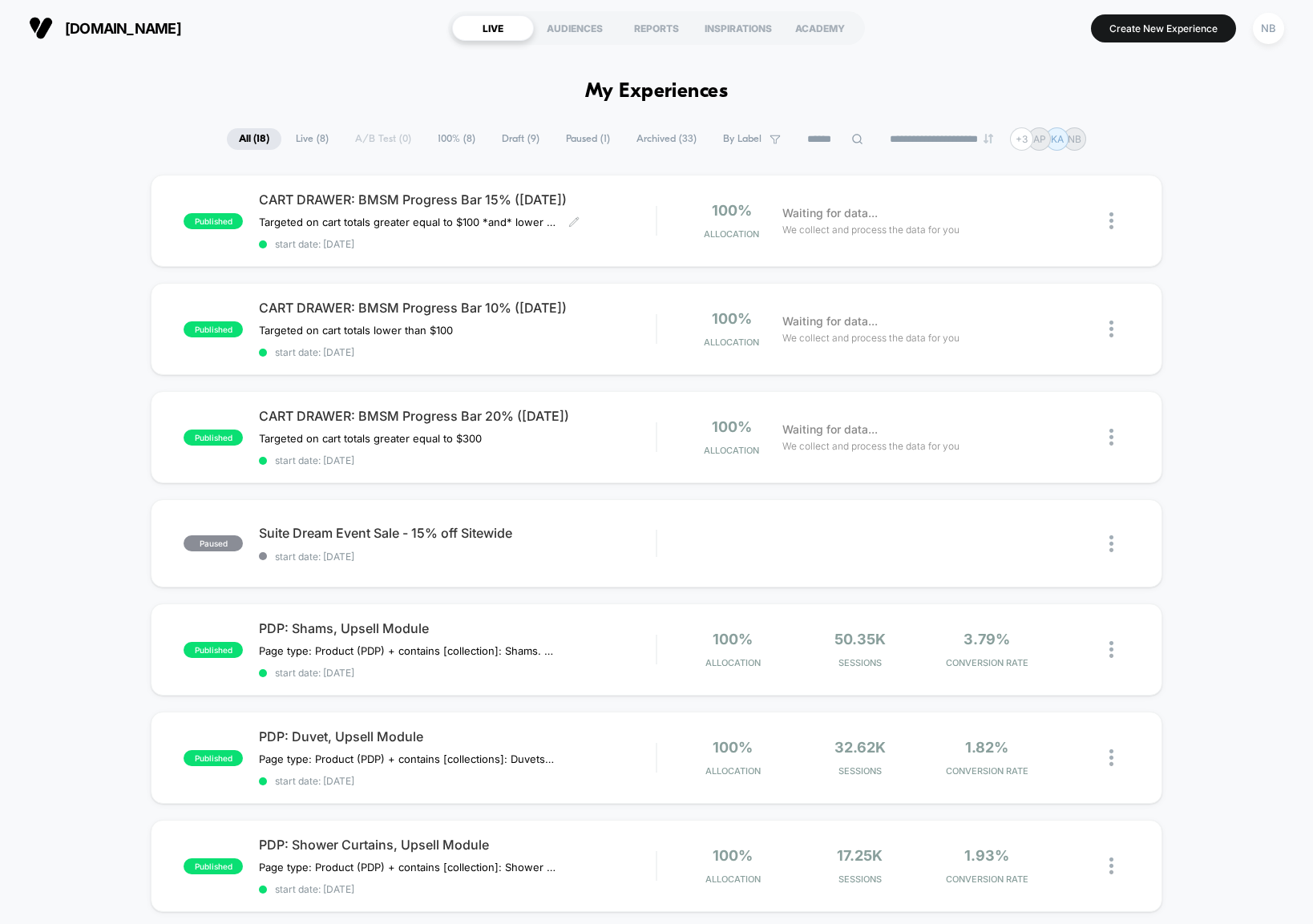 The height and width of the screenshot is (924, 1313). What do you see at coordinates (1022, 138) in the screenshot?
I see `div: + 3` at bounding box center [1022, 138].